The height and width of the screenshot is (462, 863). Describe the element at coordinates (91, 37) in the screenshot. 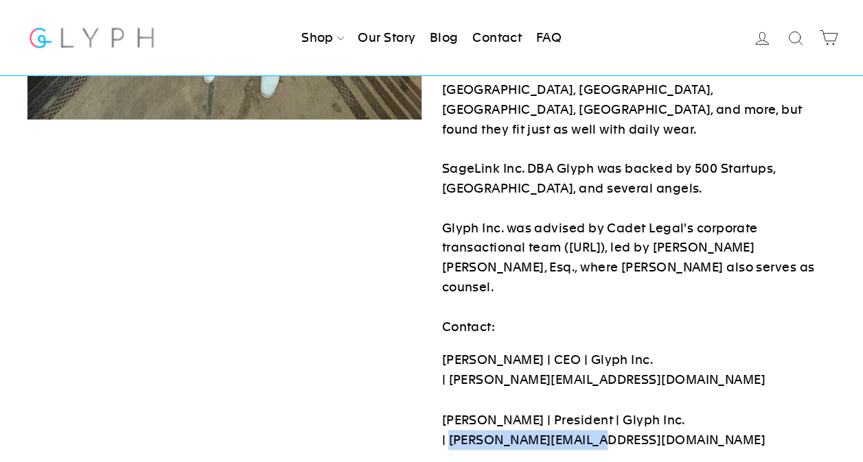

I see `img: Glyph` at that location.